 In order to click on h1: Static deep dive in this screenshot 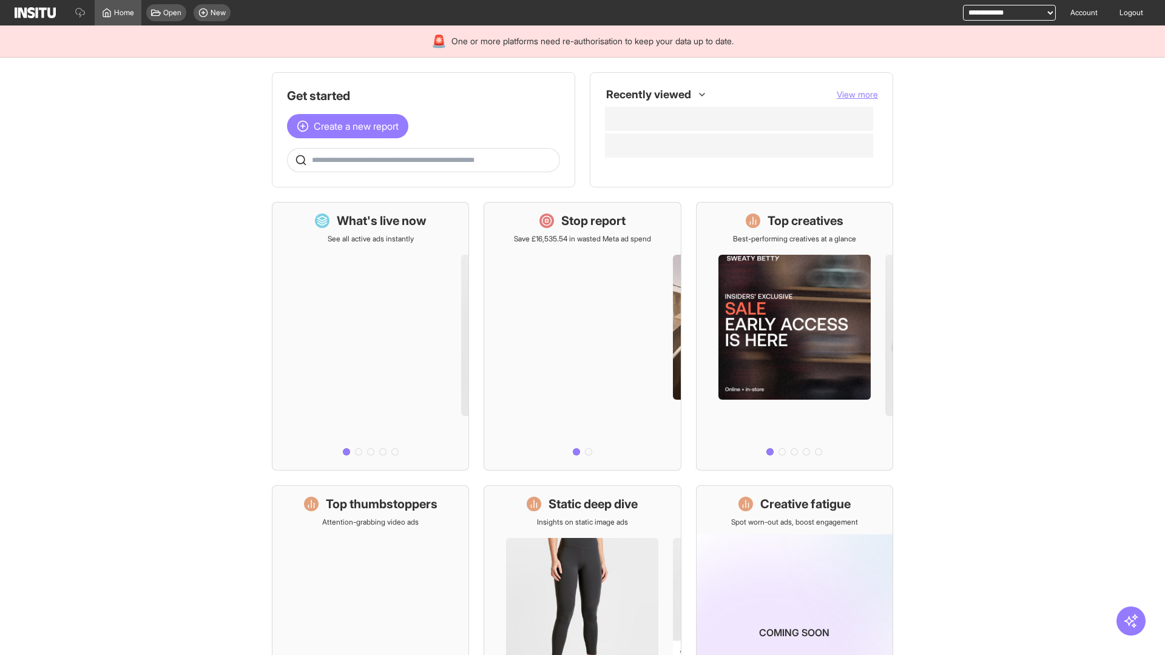, I will do `click(593, 504)`.